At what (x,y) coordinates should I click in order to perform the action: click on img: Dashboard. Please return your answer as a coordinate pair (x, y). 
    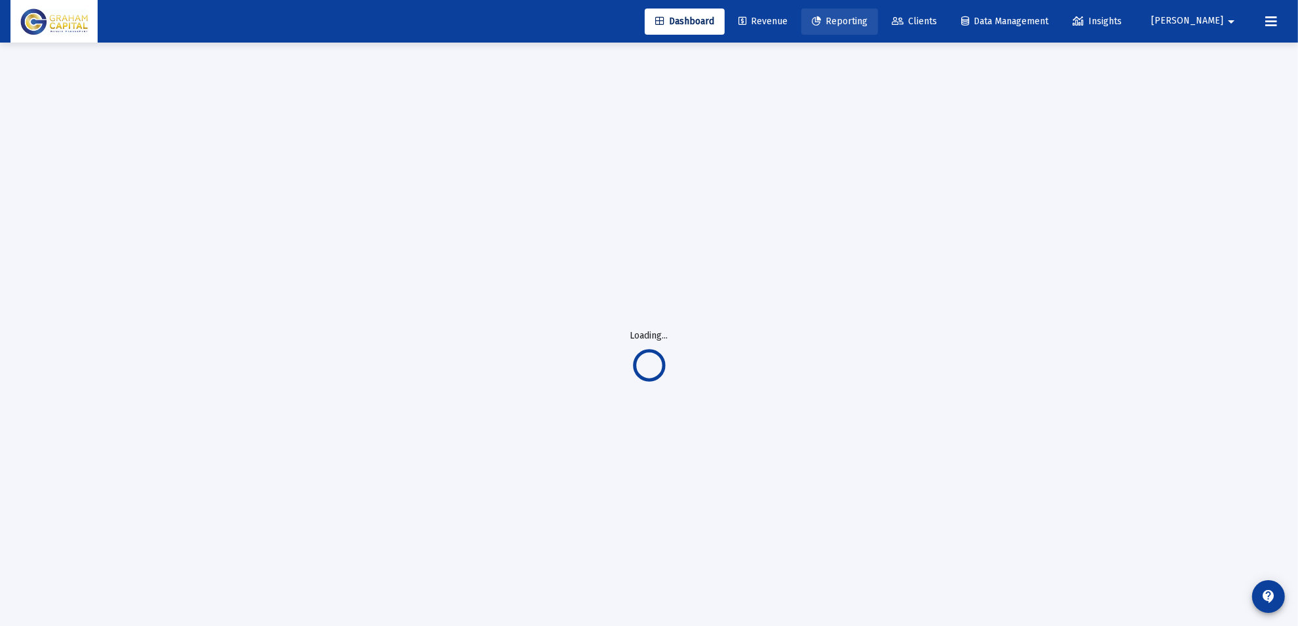
    Looking at the image, I should click on (54, 22).